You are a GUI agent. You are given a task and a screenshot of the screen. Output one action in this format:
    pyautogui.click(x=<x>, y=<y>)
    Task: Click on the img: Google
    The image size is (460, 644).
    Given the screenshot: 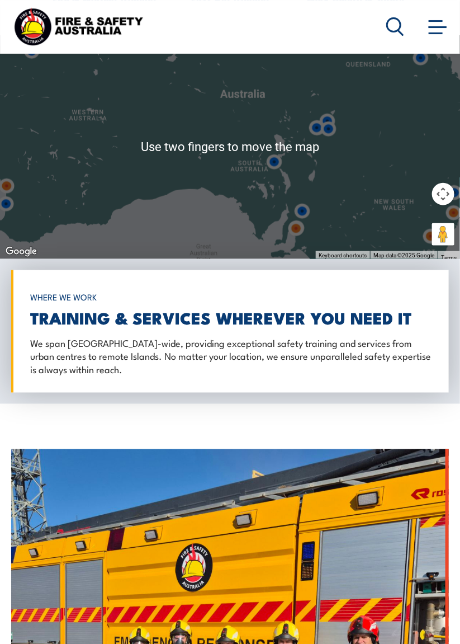 What is the action you would take?
    pyautogui.click(x=21, y=252)
    